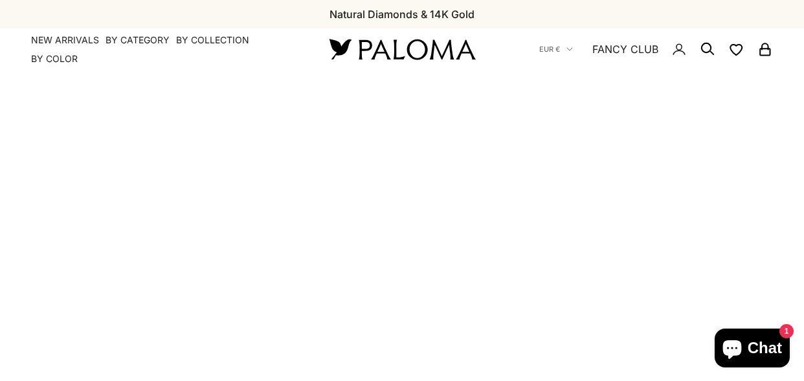 Image resolution: width=804 pixels, height=381 pixels. I want to click on summary: By Category, so click(137, 40).